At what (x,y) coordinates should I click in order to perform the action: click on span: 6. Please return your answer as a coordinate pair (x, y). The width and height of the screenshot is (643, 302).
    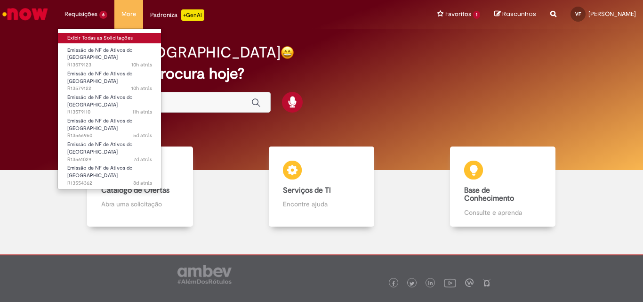
    Looking at the image, I should click on (103, 15).